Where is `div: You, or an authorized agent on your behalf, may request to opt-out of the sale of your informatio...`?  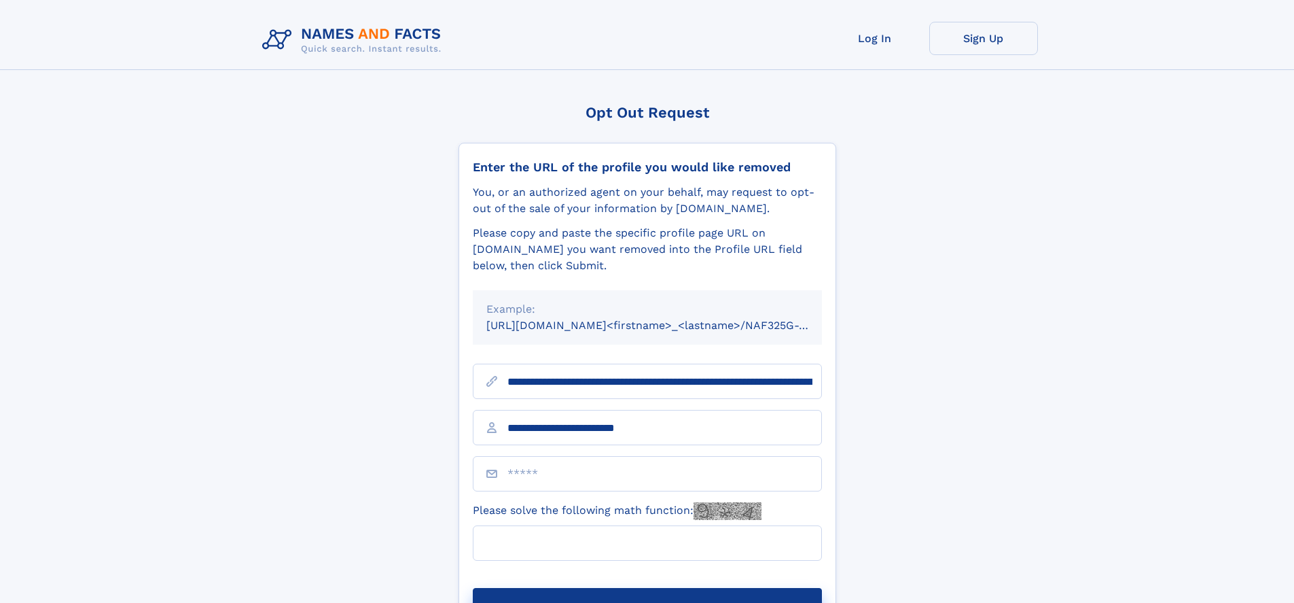 div: You, or an authorized agent on your behalf, may request to opt-out of the sale of your informatio... is located at coordinates (647, 200).